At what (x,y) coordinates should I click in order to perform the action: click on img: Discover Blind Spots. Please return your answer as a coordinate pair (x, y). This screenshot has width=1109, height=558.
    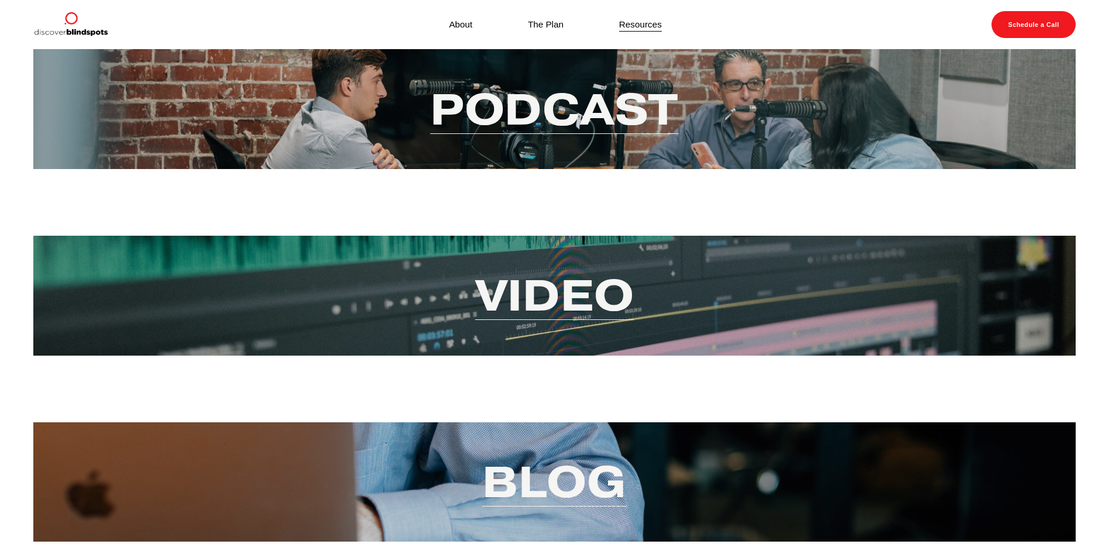
    Looking at the image, I should click on (71, 25).